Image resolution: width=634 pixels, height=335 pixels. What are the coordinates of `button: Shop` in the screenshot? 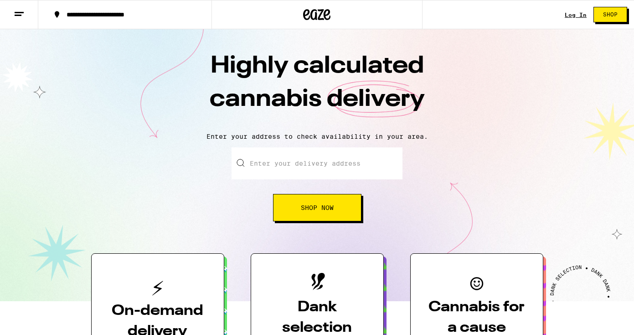 It's located at (611, 15).